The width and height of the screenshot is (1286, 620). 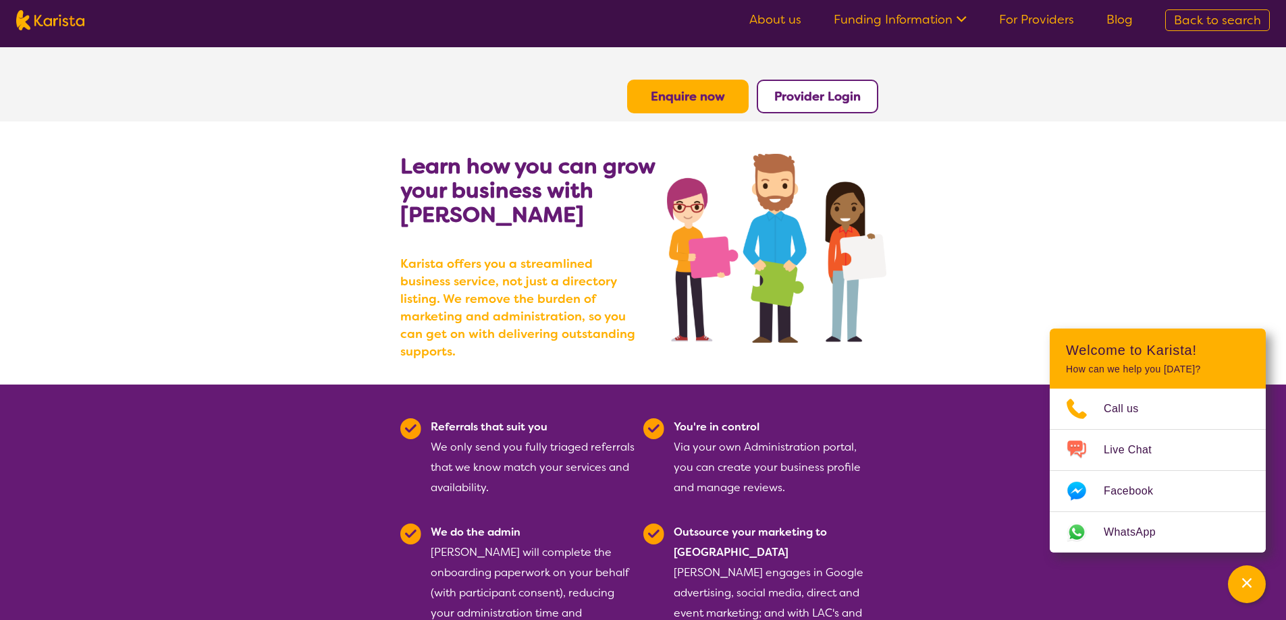 I want to click on div: Channel Menu, so click(x=1158, y=441).